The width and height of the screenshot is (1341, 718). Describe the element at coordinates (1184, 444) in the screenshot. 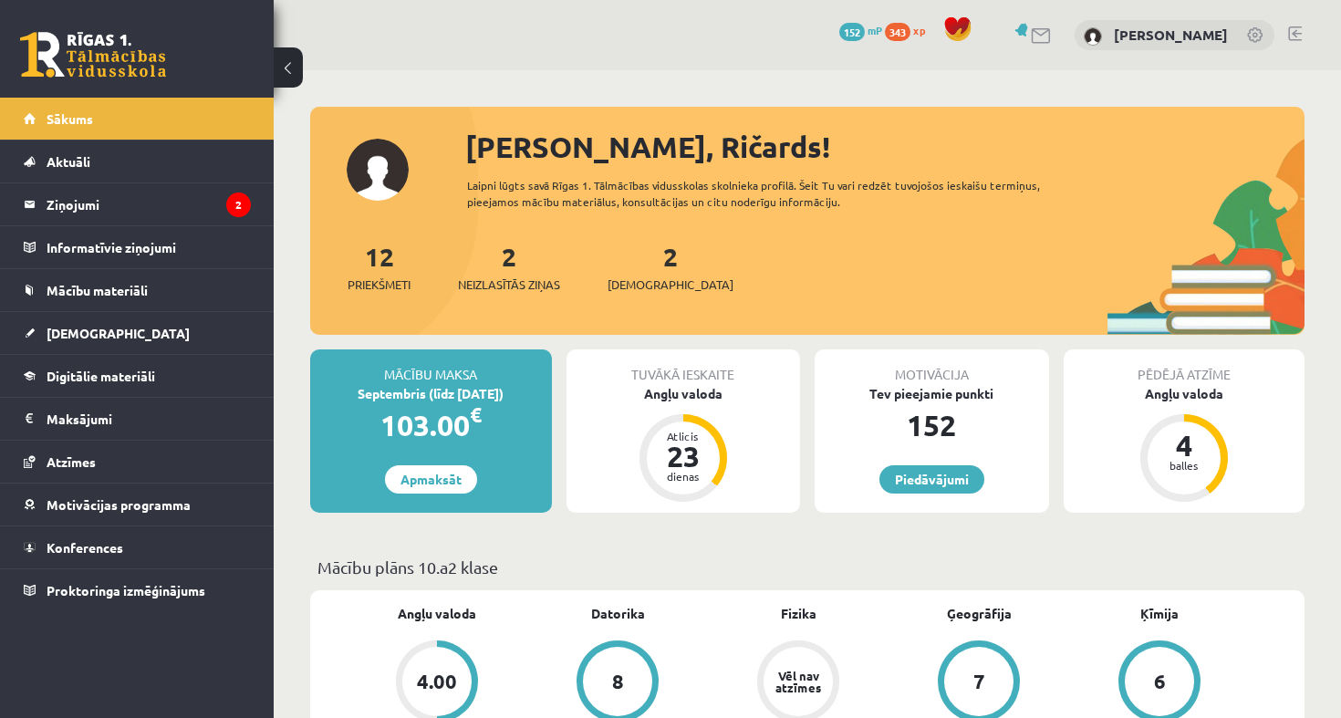

I see `a: Angļu valoda 4 balles` at that location.